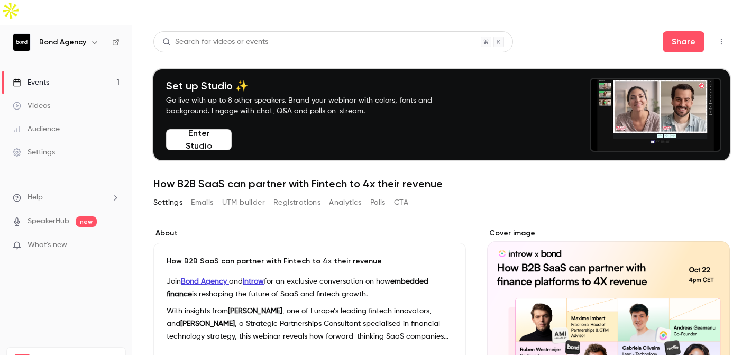 This screenshot has width=751, height=355. What do you see at coordinates (48, 221) in the screenshot?
I see `a: SpeakerHub` at bounding box center [48, 221].